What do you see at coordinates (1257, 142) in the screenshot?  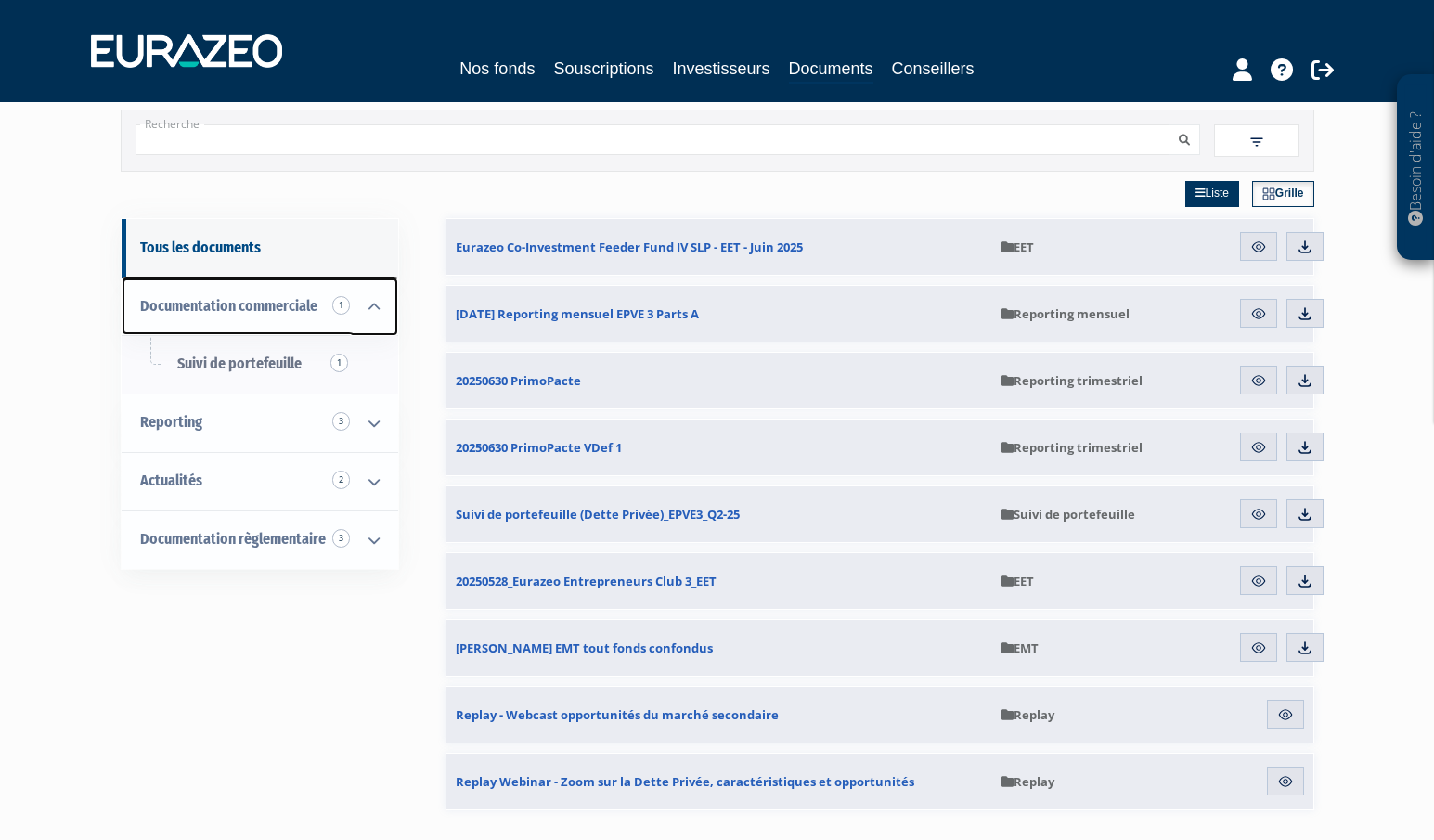 I see `img: filter.svg` at bounding box center [1257, 142].